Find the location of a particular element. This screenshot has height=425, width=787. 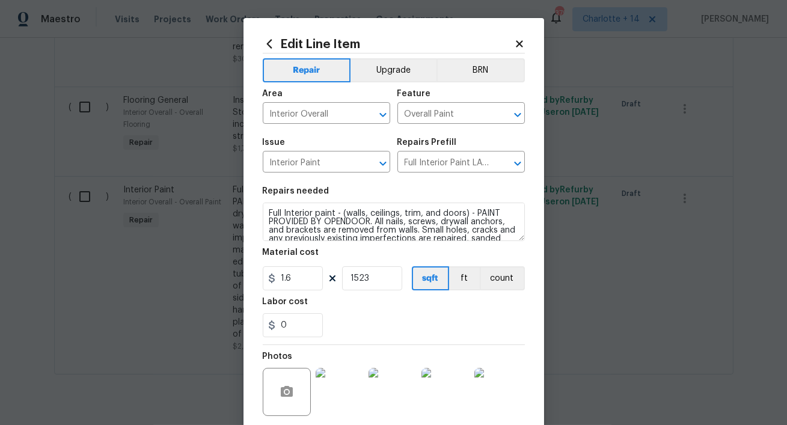

button: BRN is located at coordinates (481, 70).